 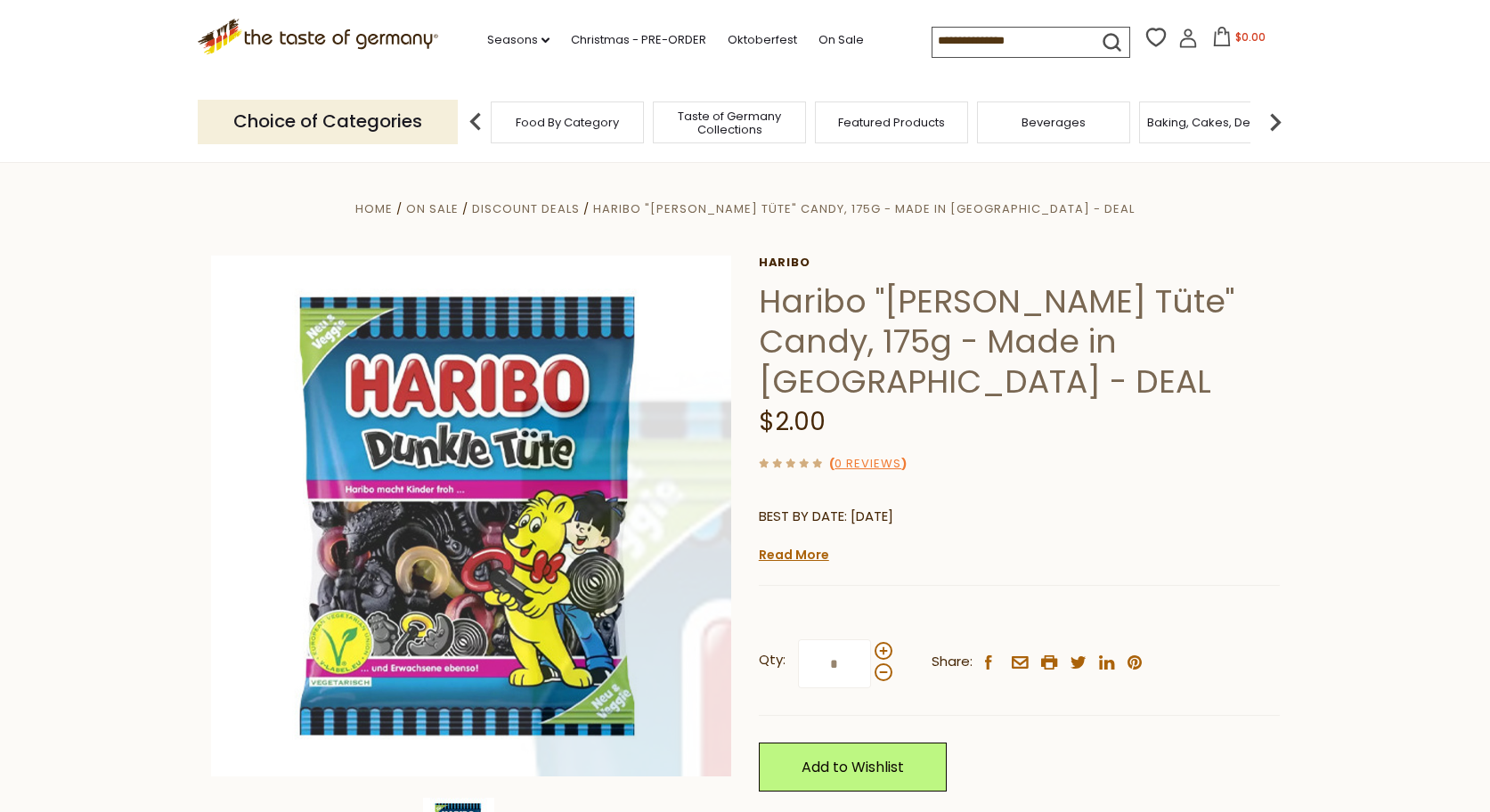 What do you see at coordinates (475, 122) in the screenshot?
I see `img: previous arrow` at bounding box center [475, 122].